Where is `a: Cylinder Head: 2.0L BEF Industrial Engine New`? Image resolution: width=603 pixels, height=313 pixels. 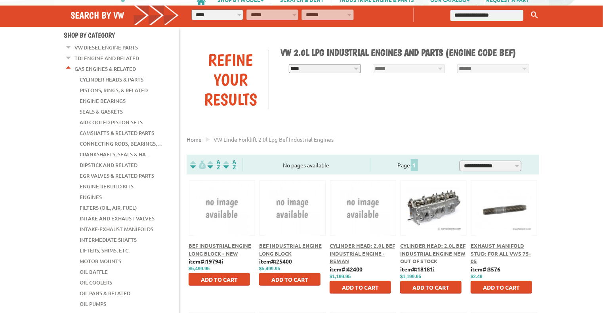
a: Cylinder Head: 2.0L BEF Industrial Engine New is located at coordinates (433, 250).